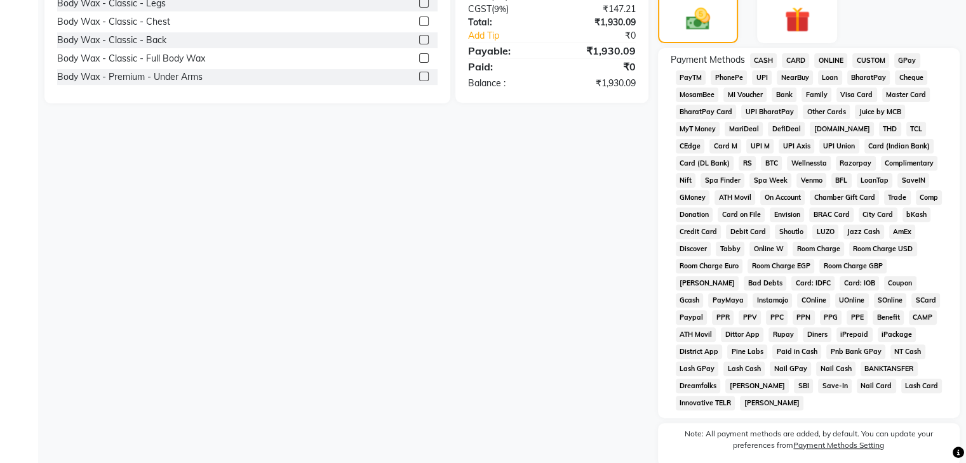 This screenshot has height=463, width=966. Describe the element at coordinates (925, 300) in the screenshot. I see `span: SCard` at that location.